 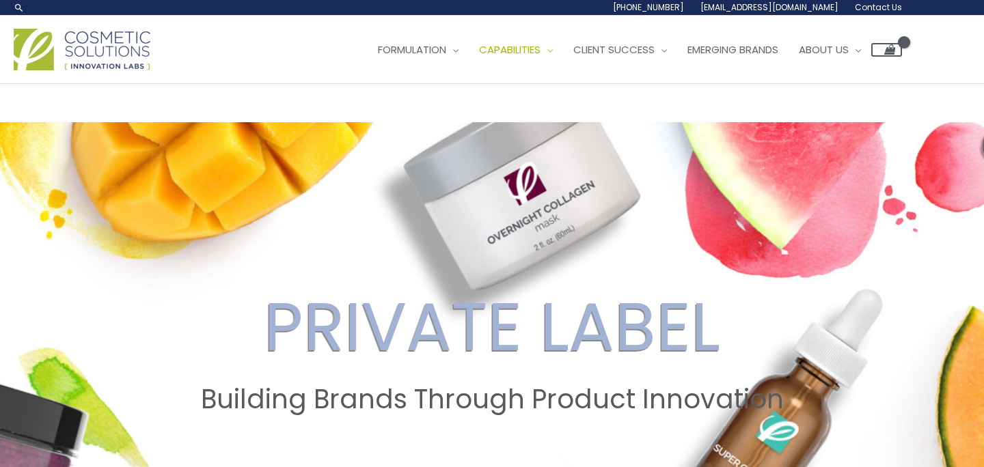 What do you see at coordinates (629, 50) in the screenshot?
I see `nav: Site Navigation` at bounding box center [629, 50].